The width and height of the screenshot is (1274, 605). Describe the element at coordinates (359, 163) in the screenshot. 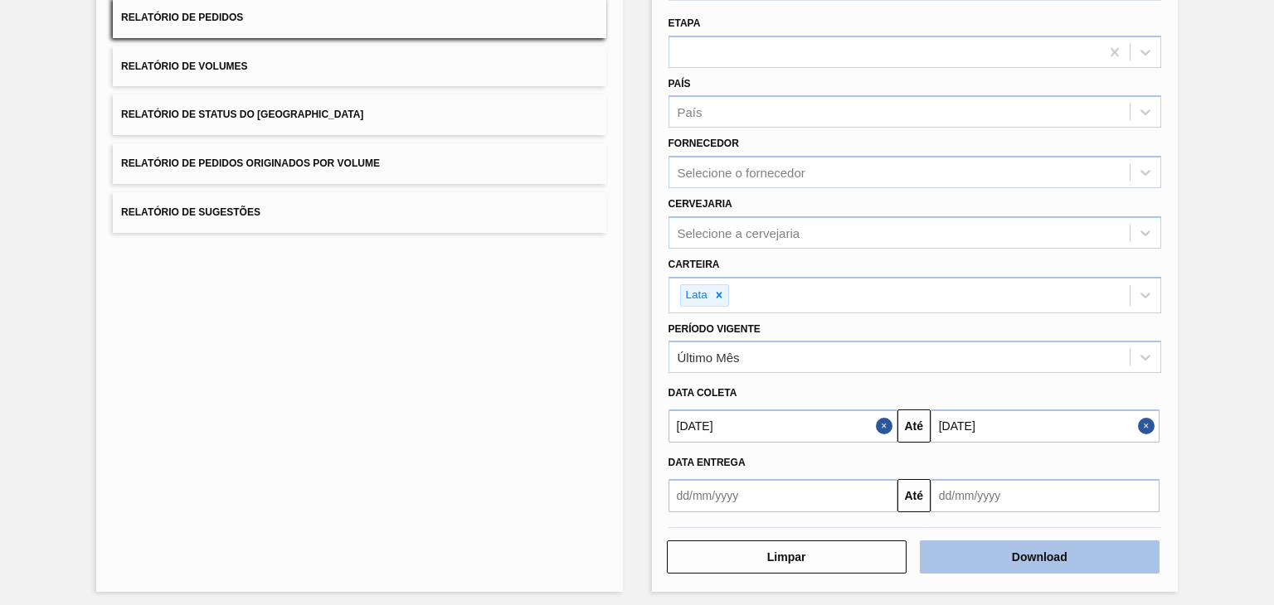

I see `button: Relatório de Pedidos Originados por Volume` at that location.